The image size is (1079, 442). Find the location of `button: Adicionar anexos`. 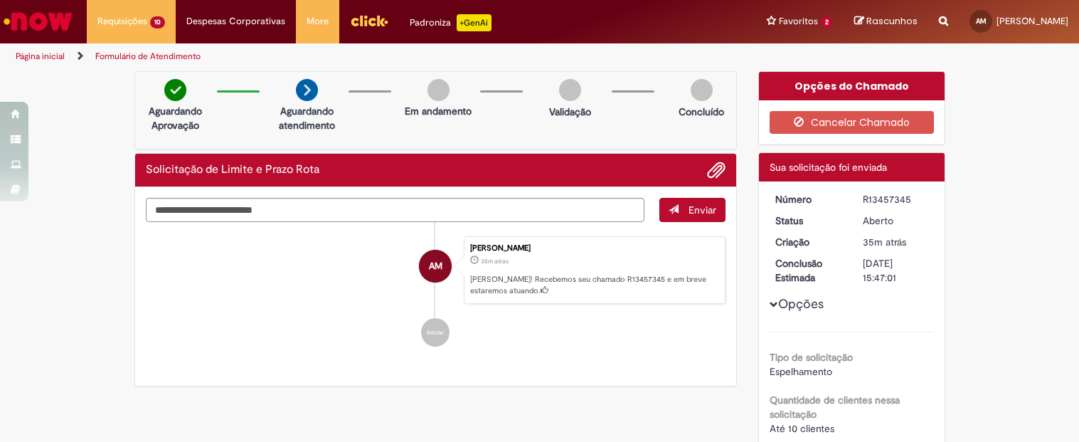

button: Adicionar anexos is located at coordinates (716, 170).